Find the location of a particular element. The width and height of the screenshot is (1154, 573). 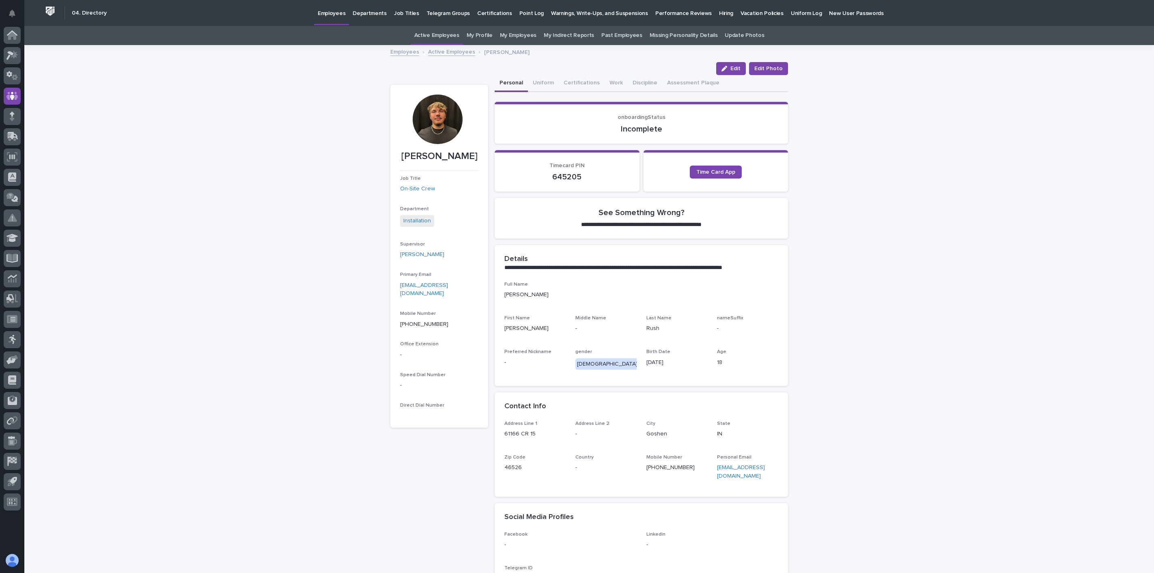

span: Middle Name is located at coordinates (591, 318).